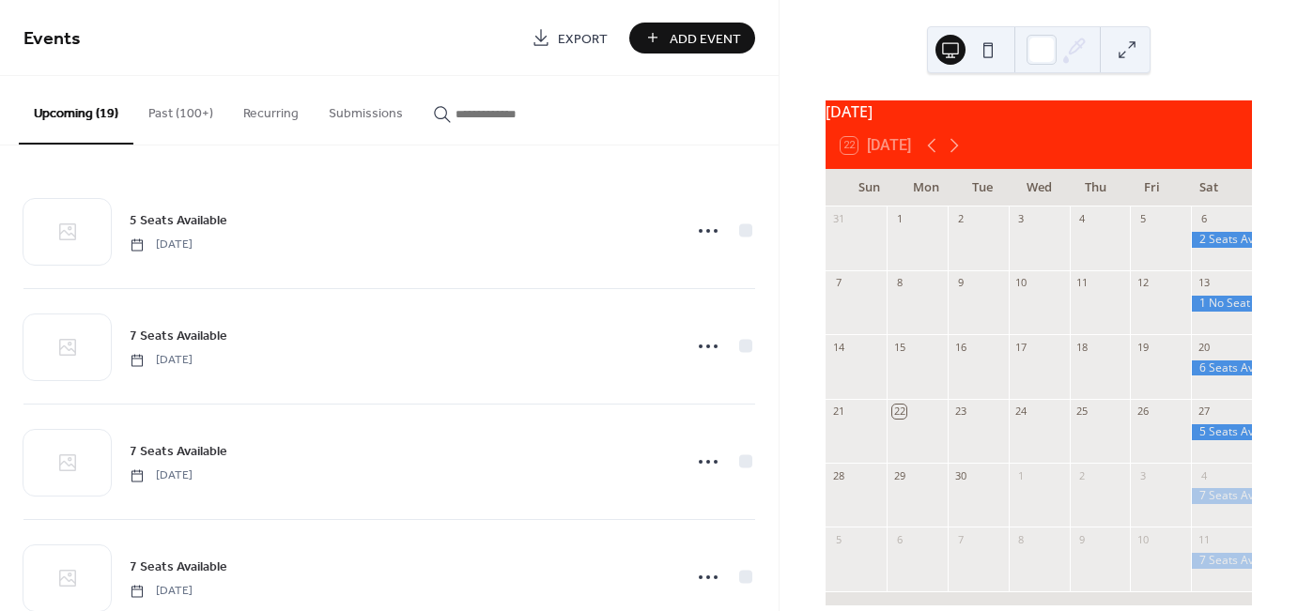  I want to click on div: 12, so click(1142, 283).